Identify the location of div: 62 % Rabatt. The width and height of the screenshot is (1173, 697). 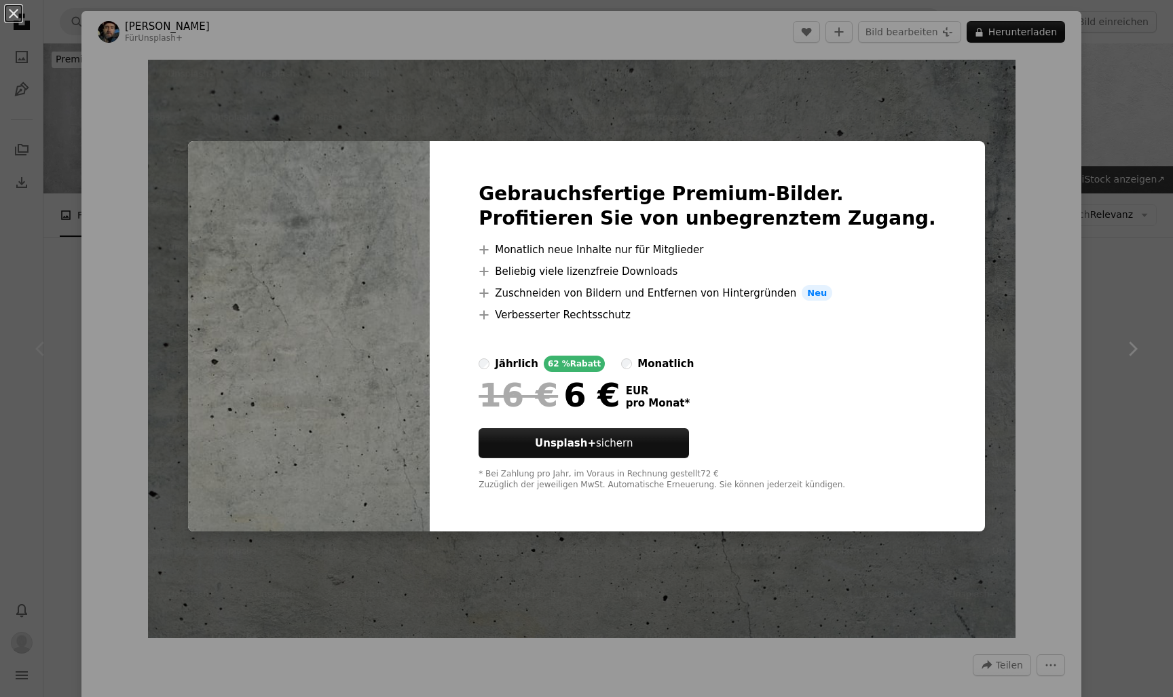
(574, 364).